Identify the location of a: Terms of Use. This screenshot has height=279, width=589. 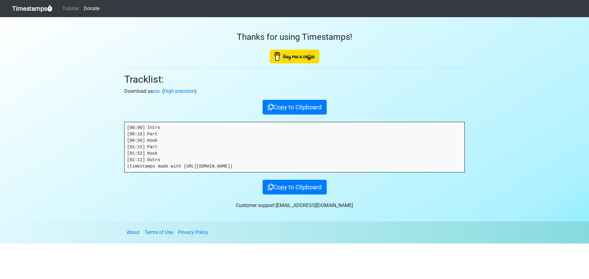
(159, 232).